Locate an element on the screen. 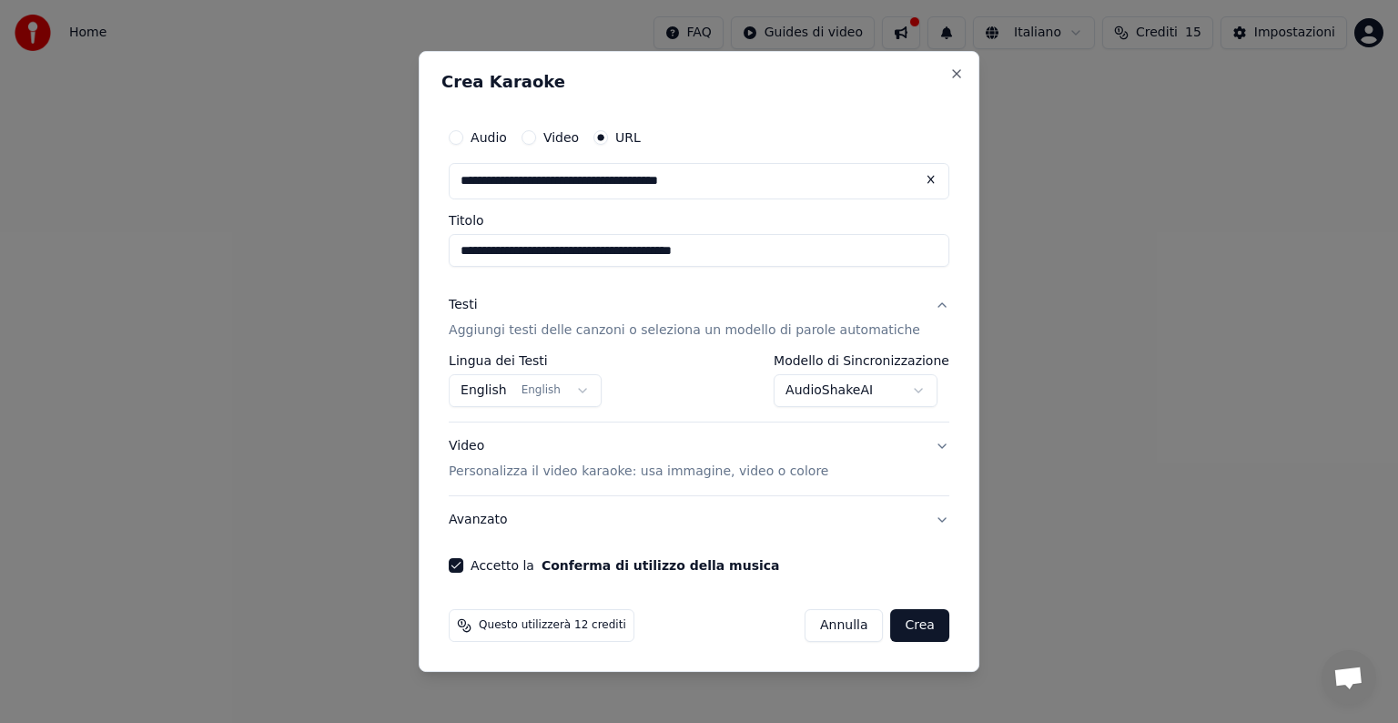  label: Modello di Sincronizzazione is located at coordinates (861, 360).